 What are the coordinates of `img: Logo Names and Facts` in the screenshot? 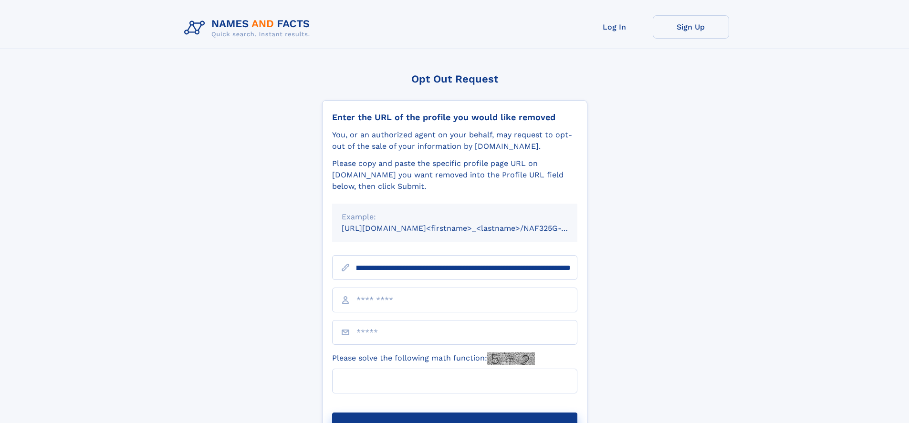 It's located at (249, 28).